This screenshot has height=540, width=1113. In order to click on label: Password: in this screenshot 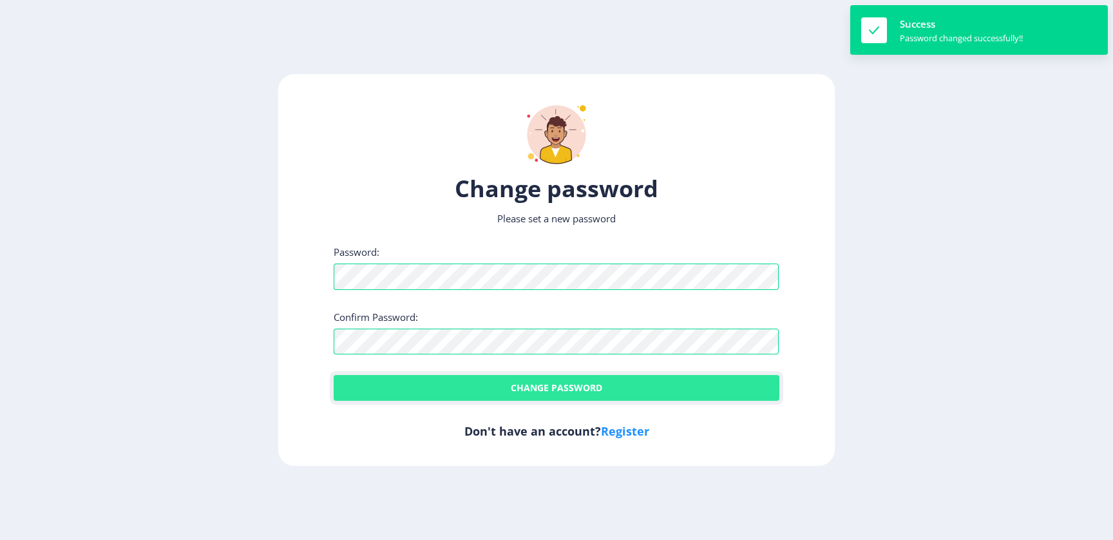, I will do `click(356, 252)`.